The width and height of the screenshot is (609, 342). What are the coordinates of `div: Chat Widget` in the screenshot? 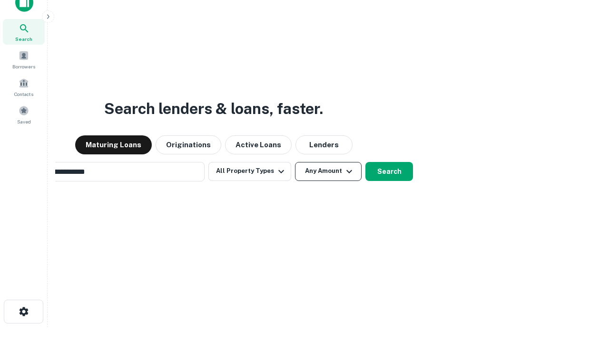 It's located at (585, 259).